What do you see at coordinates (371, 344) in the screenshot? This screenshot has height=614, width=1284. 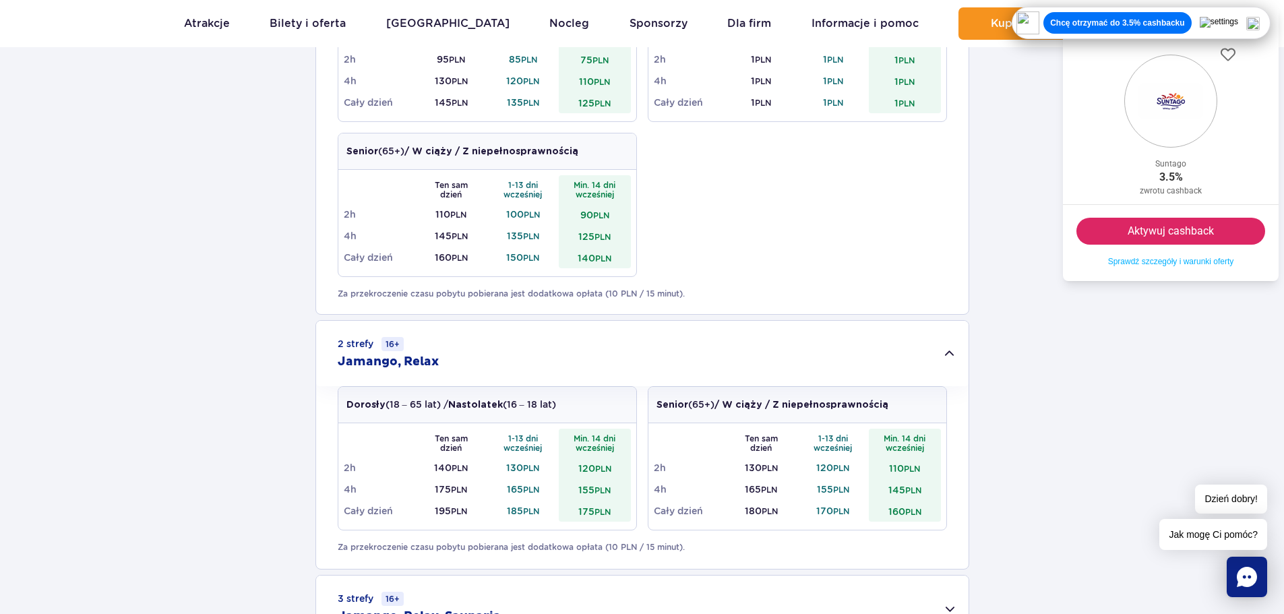 I see `small: 2 strefy` at bounding box center [371, 344].